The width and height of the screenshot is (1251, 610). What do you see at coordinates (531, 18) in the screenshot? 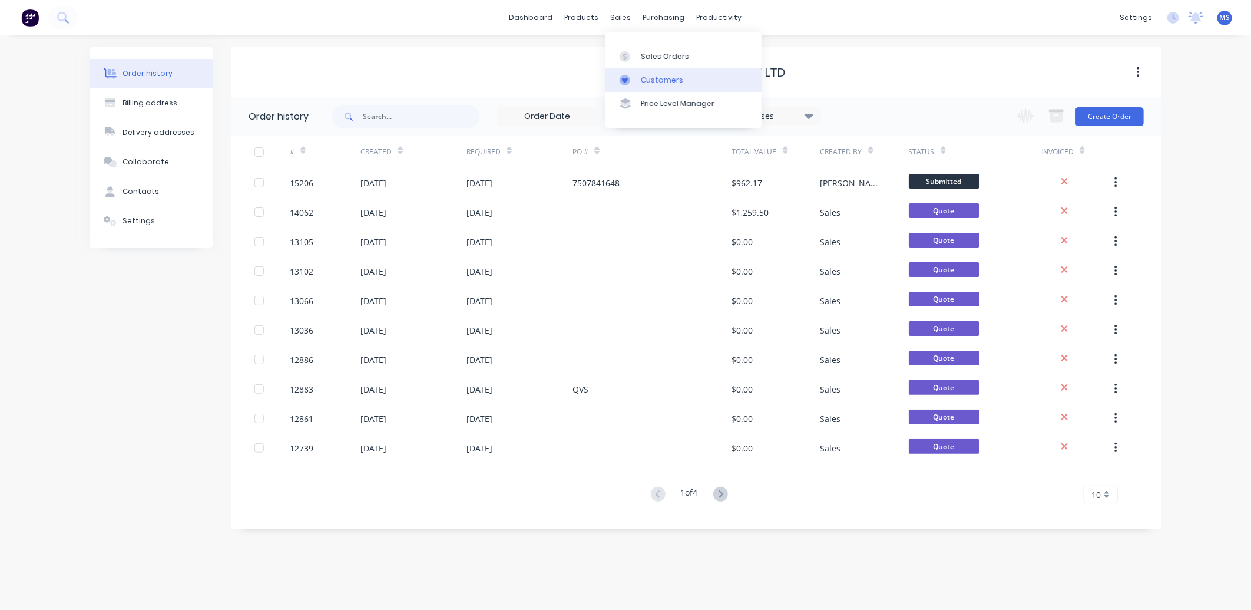
I see `a: dashboard` at bounding box center [531, 18].